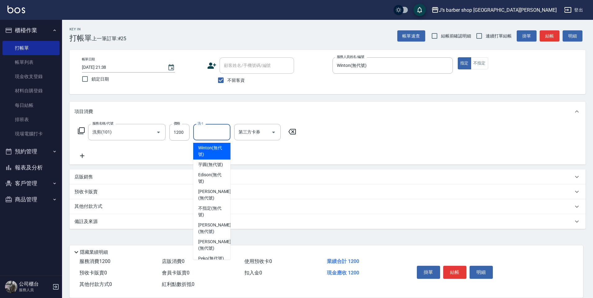 The width and height of the screenshot is (593, 298). Describe the element at coordinates (31, 91) in the screenshot. I see `a: 材料自購登錄` at that location.